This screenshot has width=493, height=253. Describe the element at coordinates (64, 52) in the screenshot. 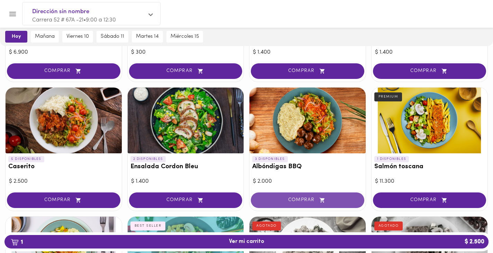

I see `div: $ 6.900` at that location.